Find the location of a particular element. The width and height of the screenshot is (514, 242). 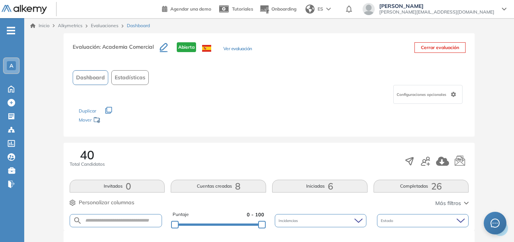

img: Logo is located at coordinates (24, 9).